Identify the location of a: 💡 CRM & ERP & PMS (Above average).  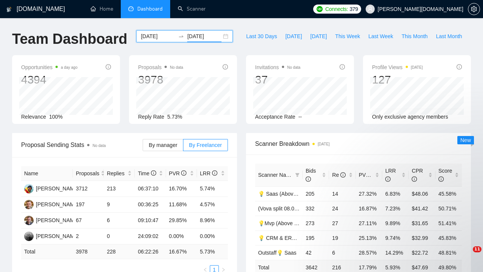
(306, 238).